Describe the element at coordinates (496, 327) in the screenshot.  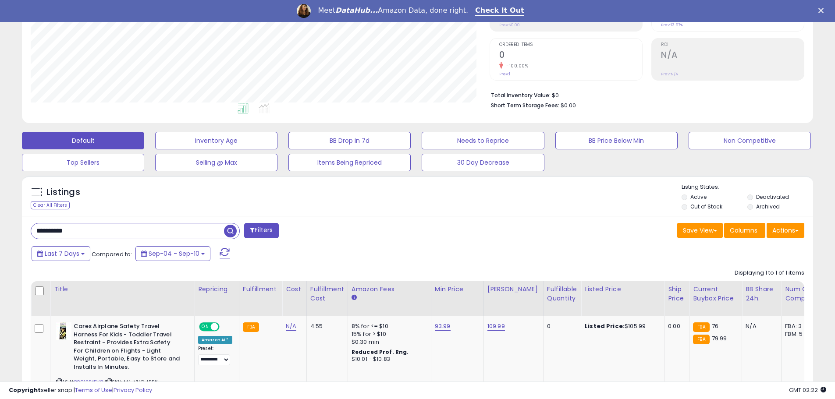
I see `a: 109.99` at that location.